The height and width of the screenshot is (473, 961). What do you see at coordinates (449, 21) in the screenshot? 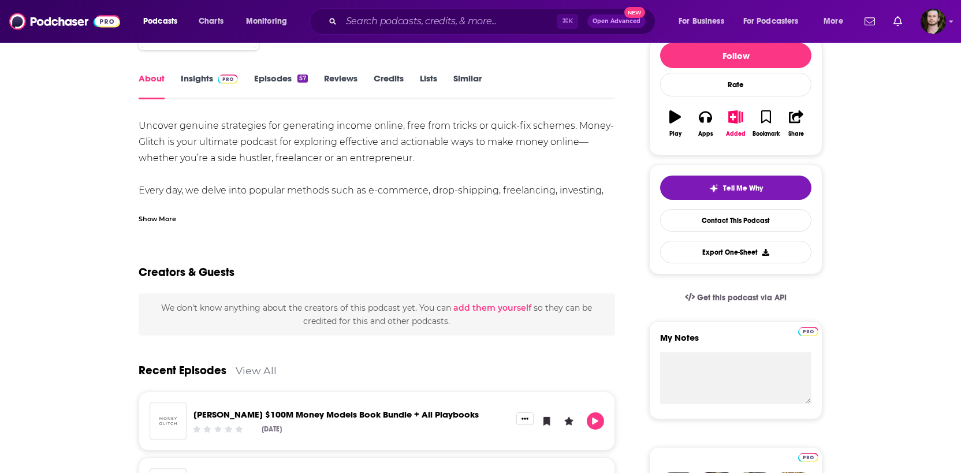
I see `input: Search podcasts, credits, & more...` at bounding box center [449, 21].